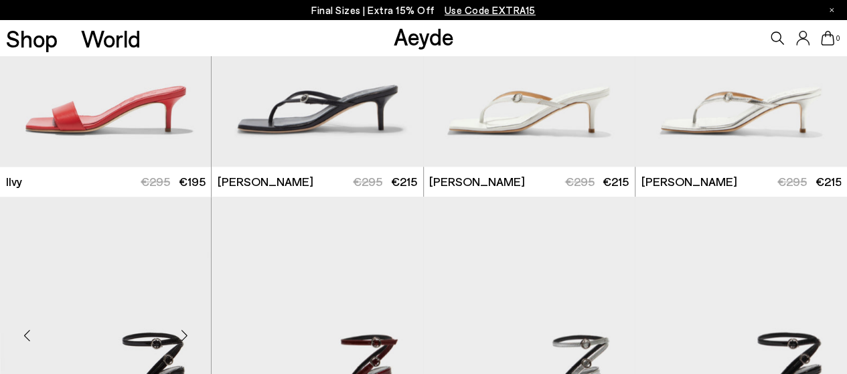 Image resolution: width=847 pixels, height=374 pixels. What do you see at coordinates (110, 38) in the screenshot?
I see `a: World` at bounding box center [110, 38].